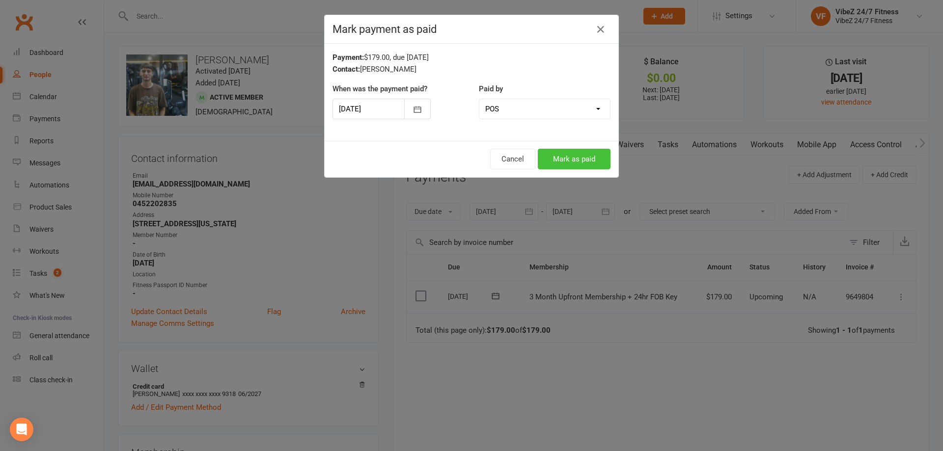  What do you see at coordinates (472, 29) in the screenshot?
I see `h4: Mark payment as paid` at bounding box center [472, 29].